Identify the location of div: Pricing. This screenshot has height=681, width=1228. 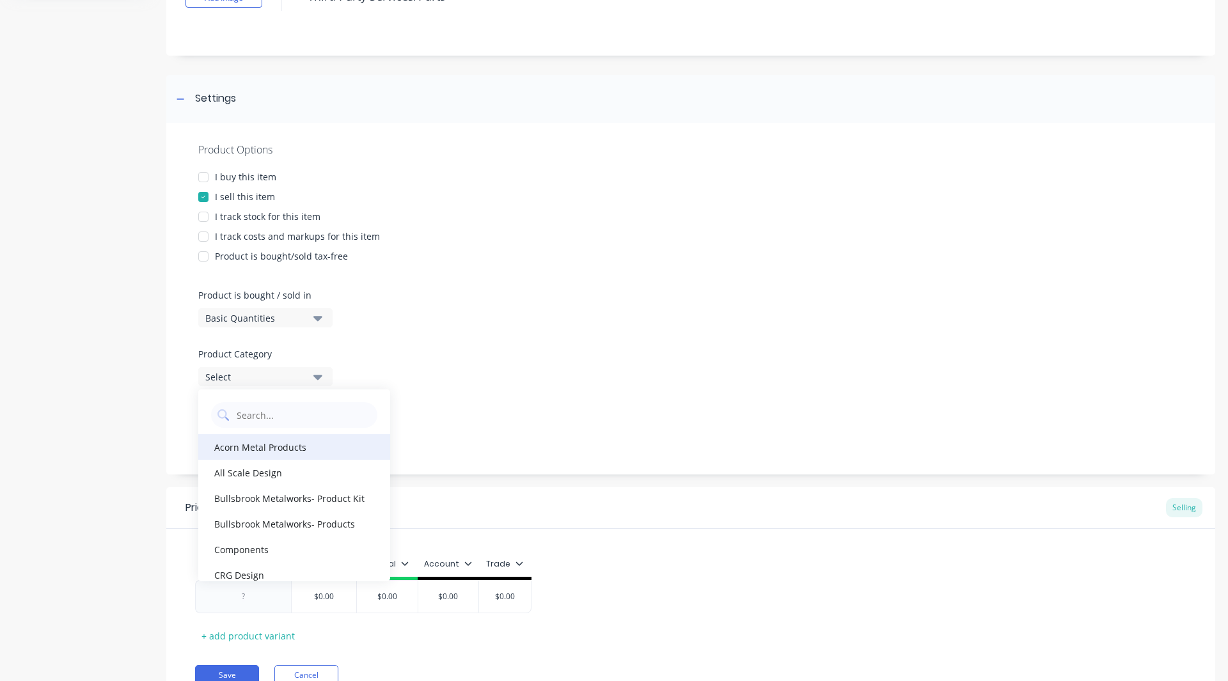
(202, 508).